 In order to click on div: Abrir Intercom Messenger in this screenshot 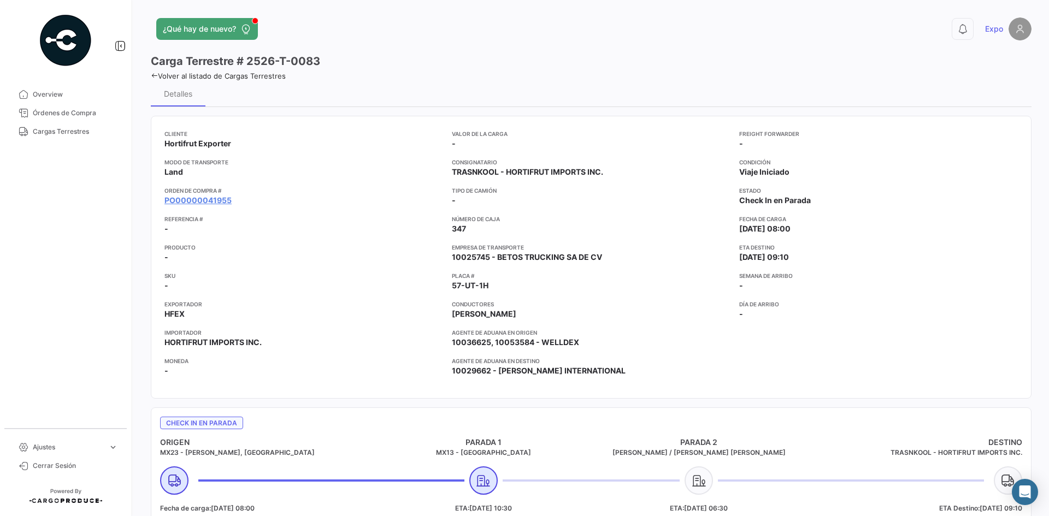, I will do `click(1025, 492)`.